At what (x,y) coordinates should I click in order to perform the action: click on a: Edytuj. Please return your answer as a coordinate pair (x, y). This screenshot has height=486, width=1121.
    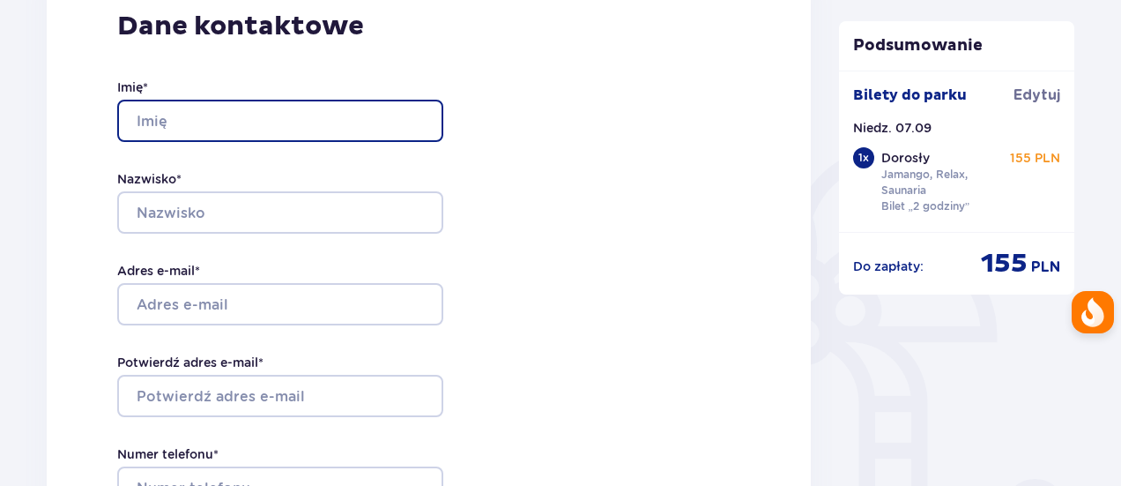
    Looking at the image, I should click on (1037, 95).